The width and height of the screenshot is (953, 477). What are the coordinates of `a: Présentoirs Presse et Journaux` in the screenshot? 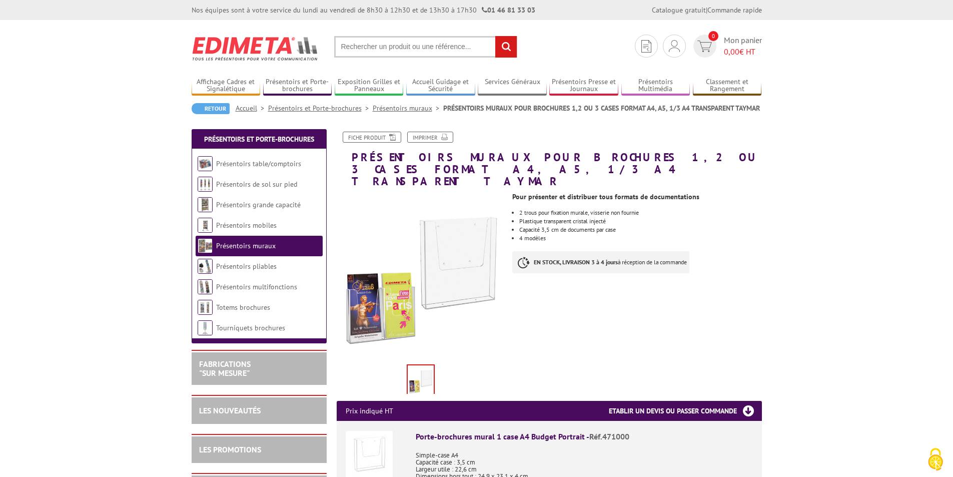 It's located at (584, 86).